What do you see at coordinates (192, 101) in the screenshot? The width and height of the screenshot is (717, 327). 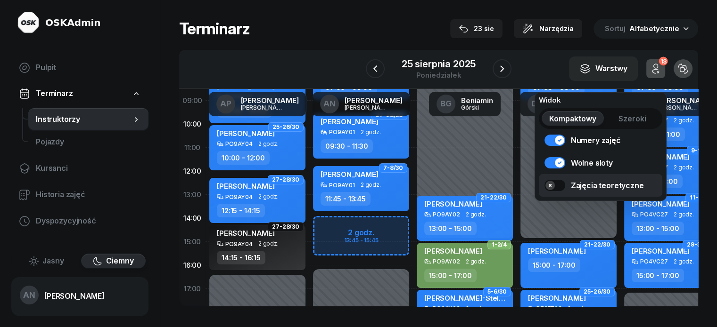 I see `div: 09:00` at bounding box center [192, 101].